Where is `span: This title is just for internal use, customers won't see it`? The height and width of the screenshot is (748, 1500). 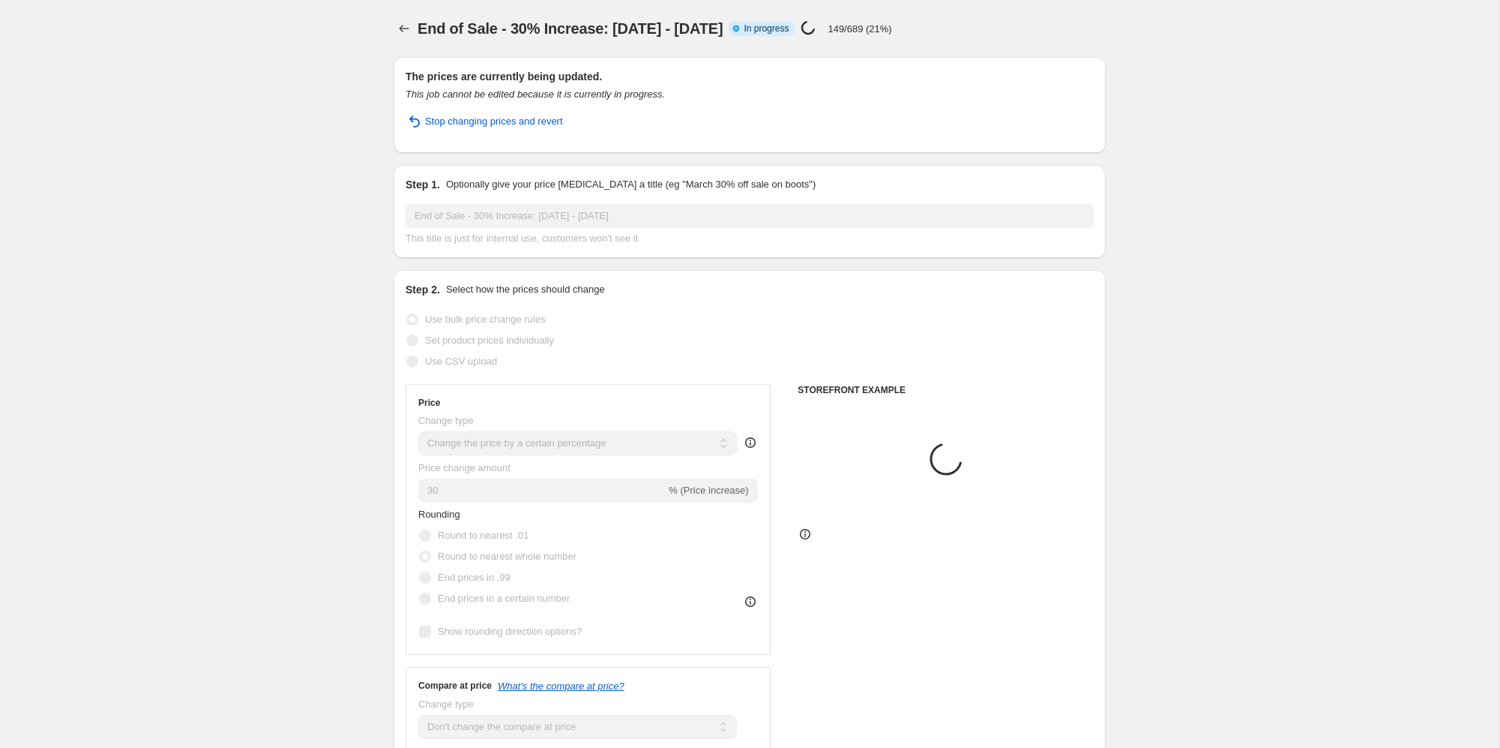
span: This title is just for internal use, customers won't see it is located at coordinates (522, 238).